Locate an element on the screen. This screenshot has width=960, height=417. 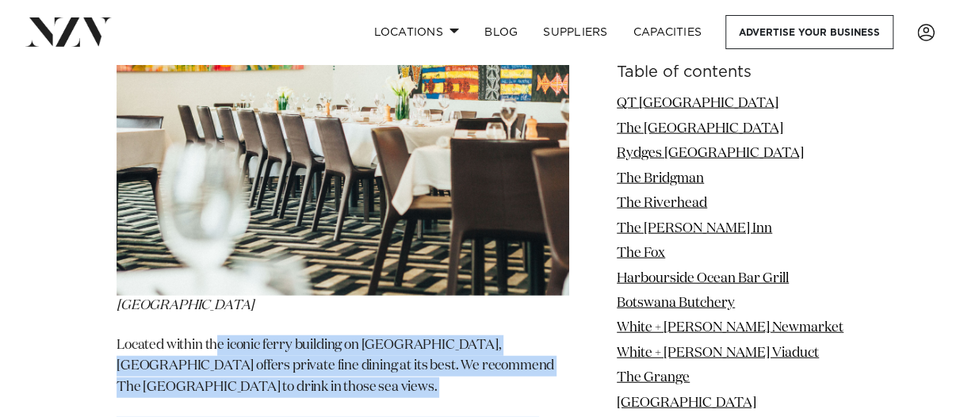
img: nzv-logo.png is located at coordinates (68, 32).